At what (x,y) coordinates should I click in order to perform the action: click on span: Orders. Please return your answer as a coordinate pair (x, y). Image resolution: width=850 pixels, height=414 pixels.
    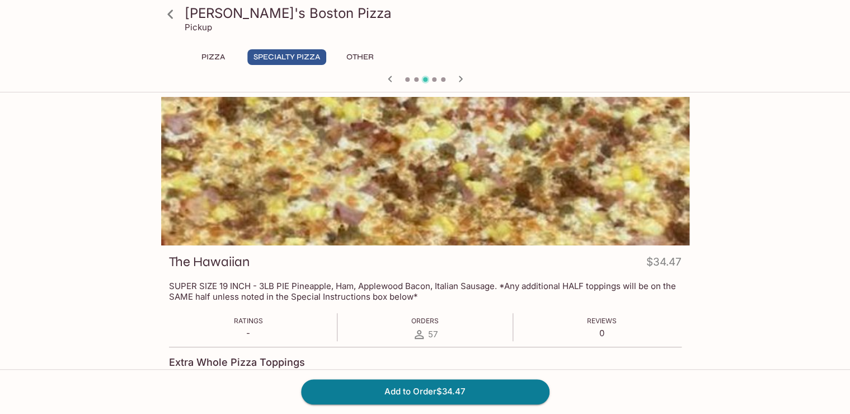
    Looking at the image, I should click on (425, 320).